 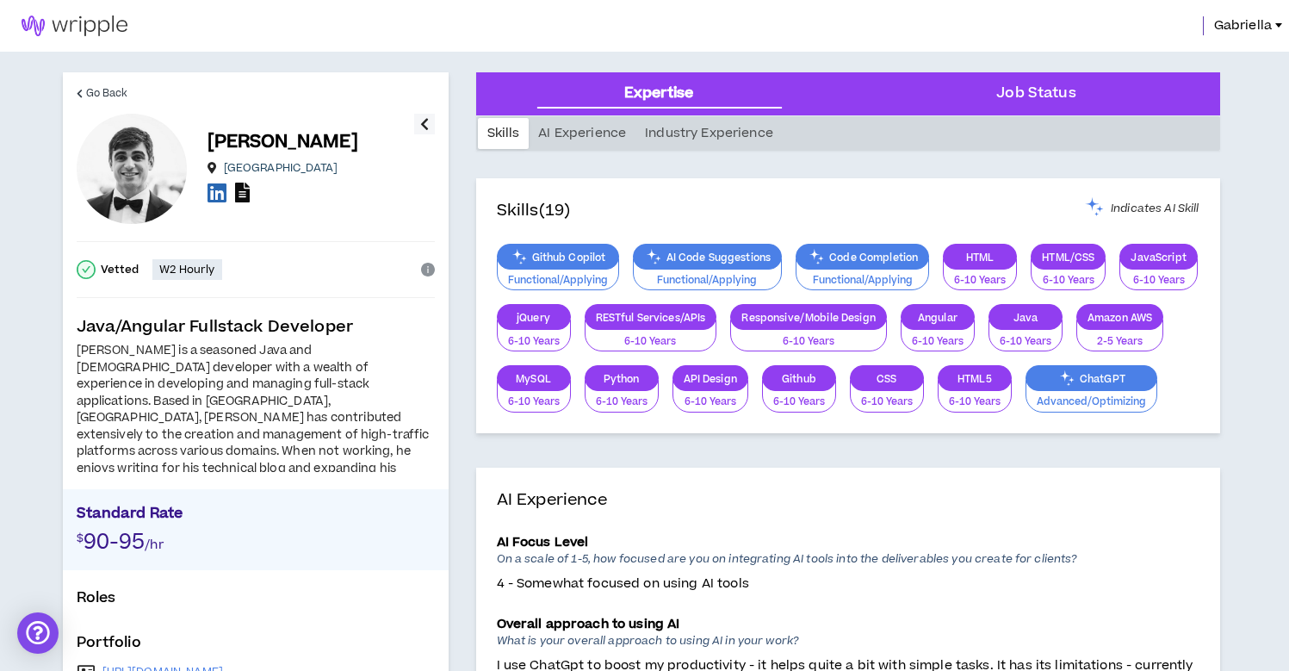 I want to click on p: Github Copilot, so click(x=558, y=257).